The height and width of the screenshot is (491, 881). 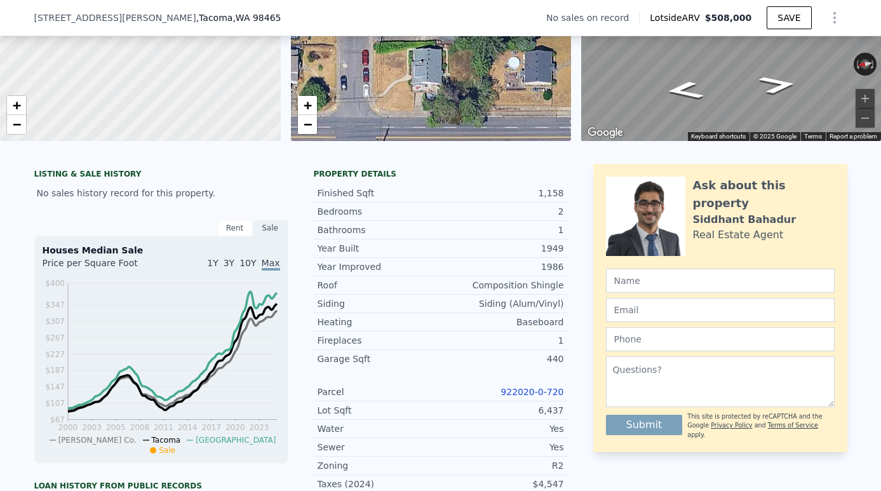 What do you see at coordinates (163, 427) in the screenshot?
I see `tspan: 2011` at bounding box center [163, 427].